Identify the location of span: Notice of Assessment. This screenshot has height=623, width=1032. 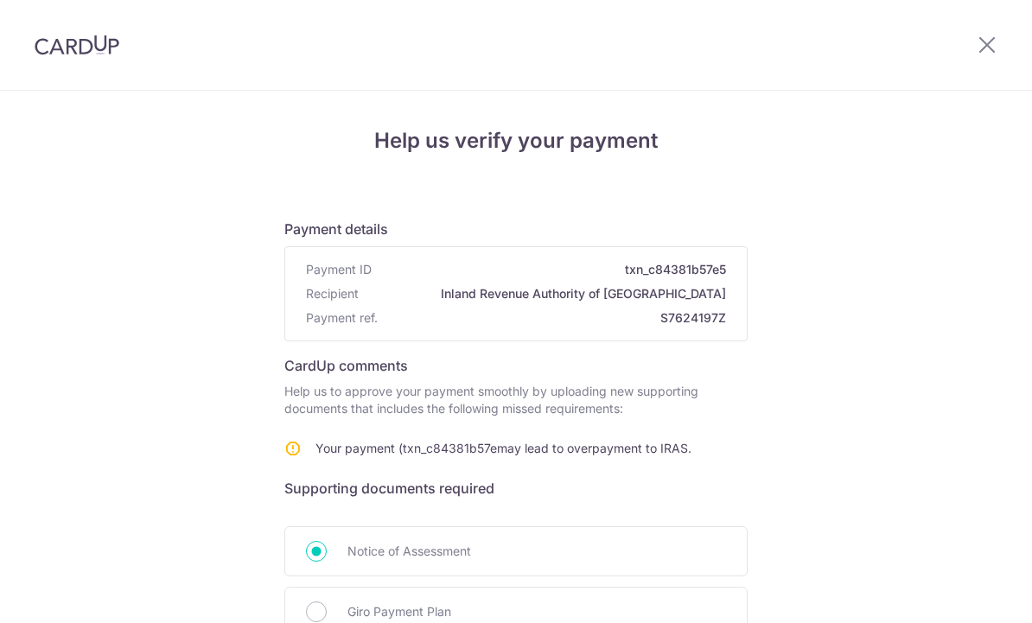
(537, 551).